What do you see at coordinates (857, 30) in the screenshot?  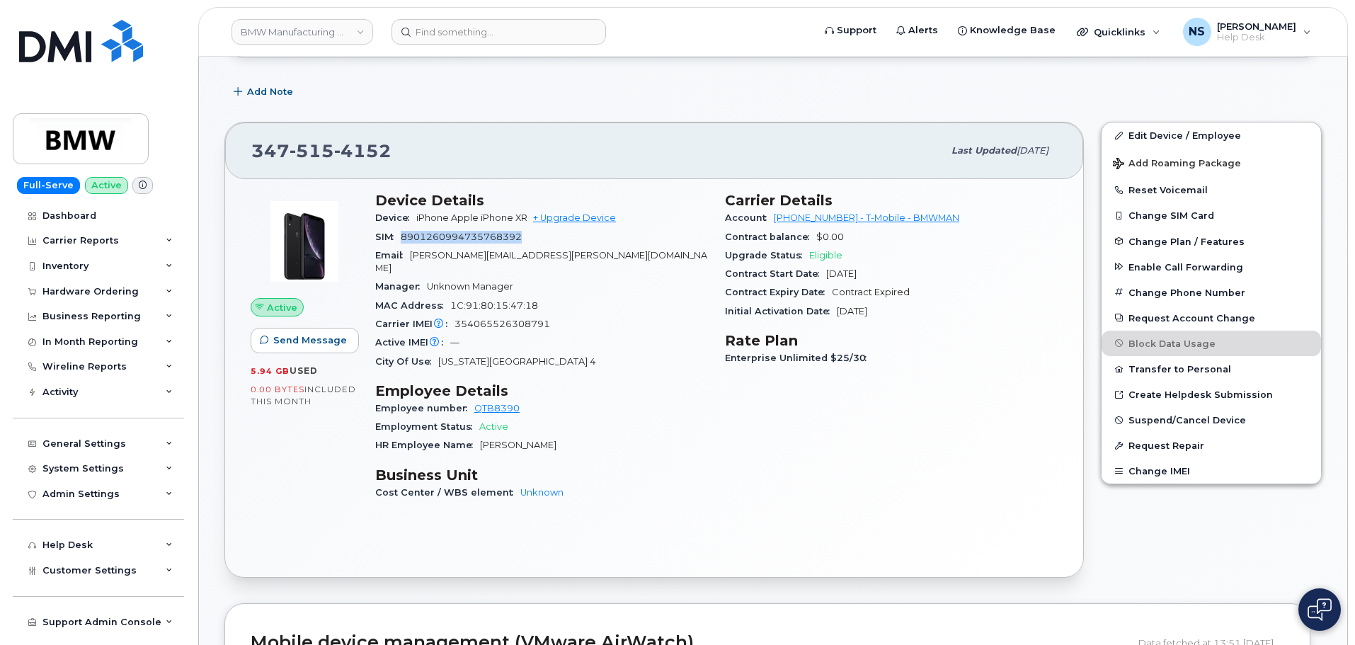 I see `span: Support` at bounding box center [857, 30].